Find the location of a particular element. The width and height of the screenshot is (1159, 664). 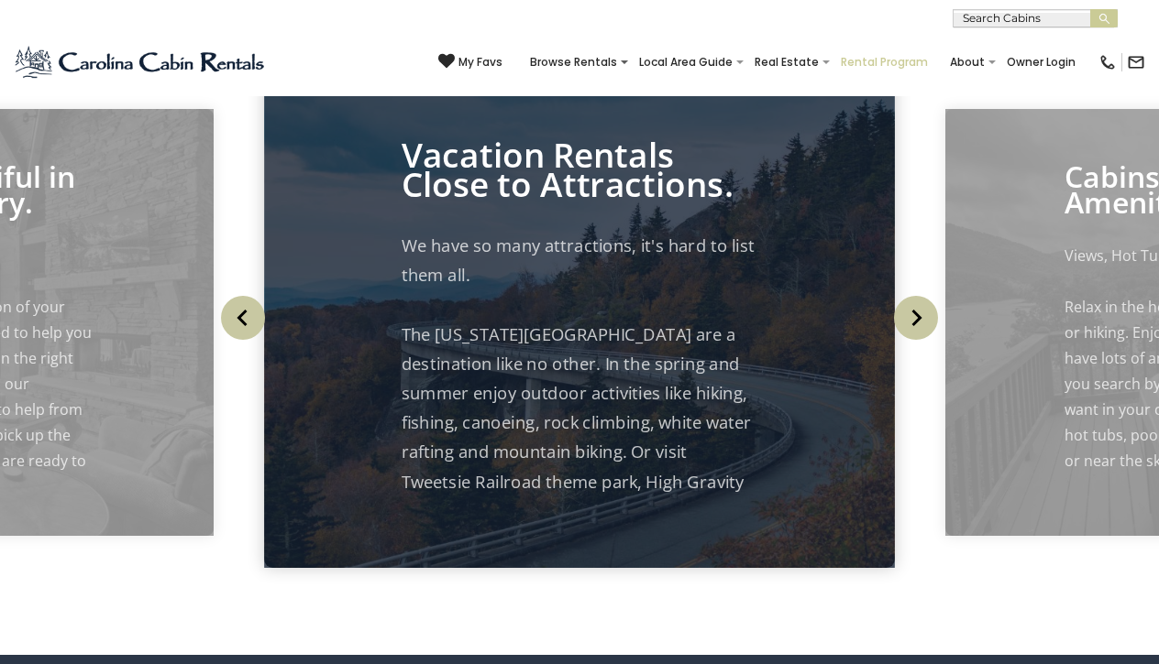

button: Next is located at coordinates (915, 318).